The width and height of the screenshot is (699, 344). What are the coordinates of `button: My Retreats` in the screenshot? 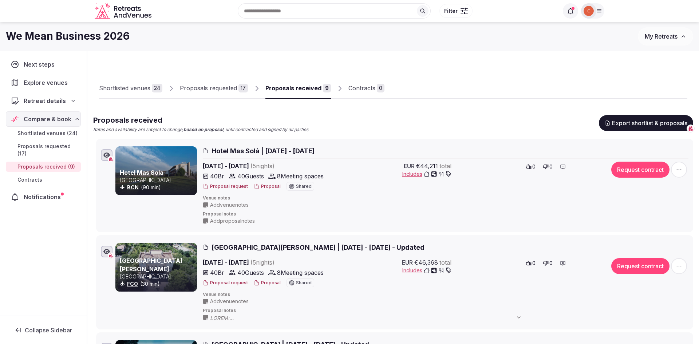 It's located at (665, 36).